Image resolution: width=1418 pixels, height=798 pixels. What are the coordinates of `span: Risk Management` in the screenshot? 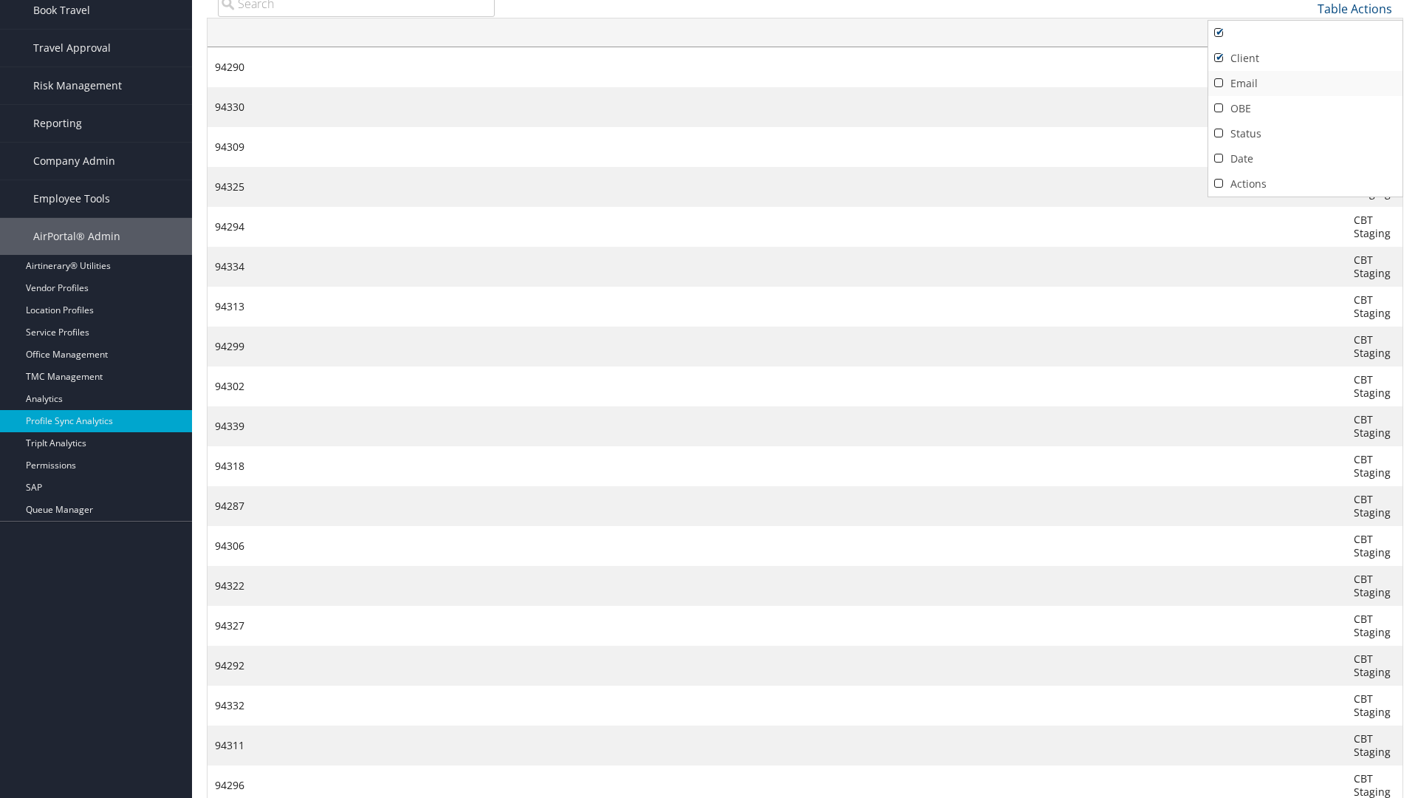 It's located at (78, 86).